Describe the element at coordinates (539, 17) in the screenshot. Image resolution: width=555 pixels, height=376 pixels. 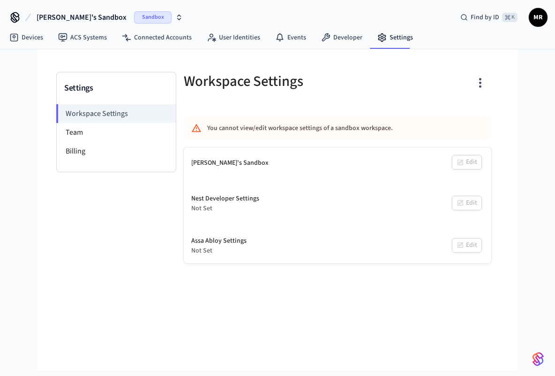
I see `span: MR` at that location.